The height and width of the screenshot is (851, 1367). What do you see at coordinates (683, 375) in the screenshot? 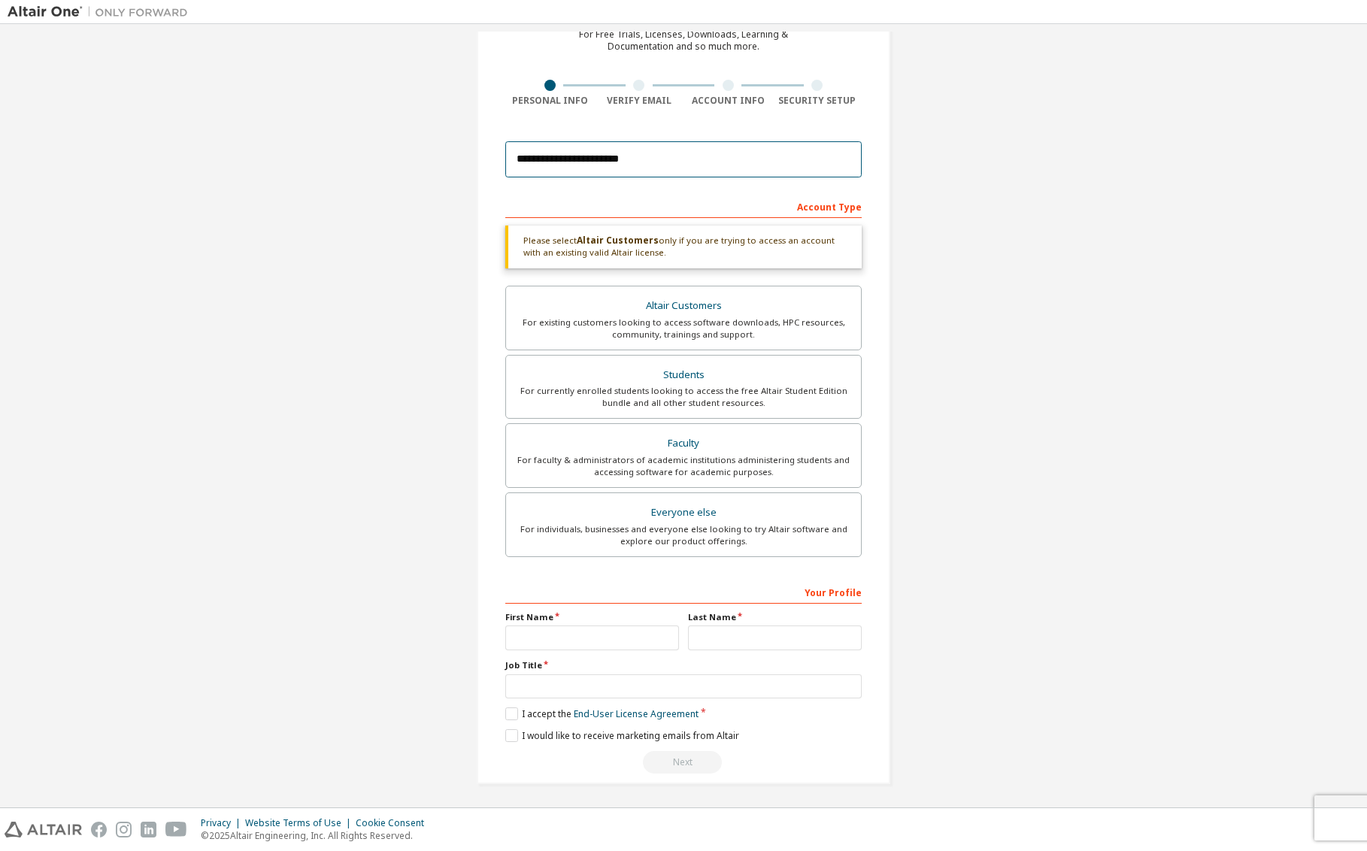
I see `div: Students` at bounding box center [683, 375].